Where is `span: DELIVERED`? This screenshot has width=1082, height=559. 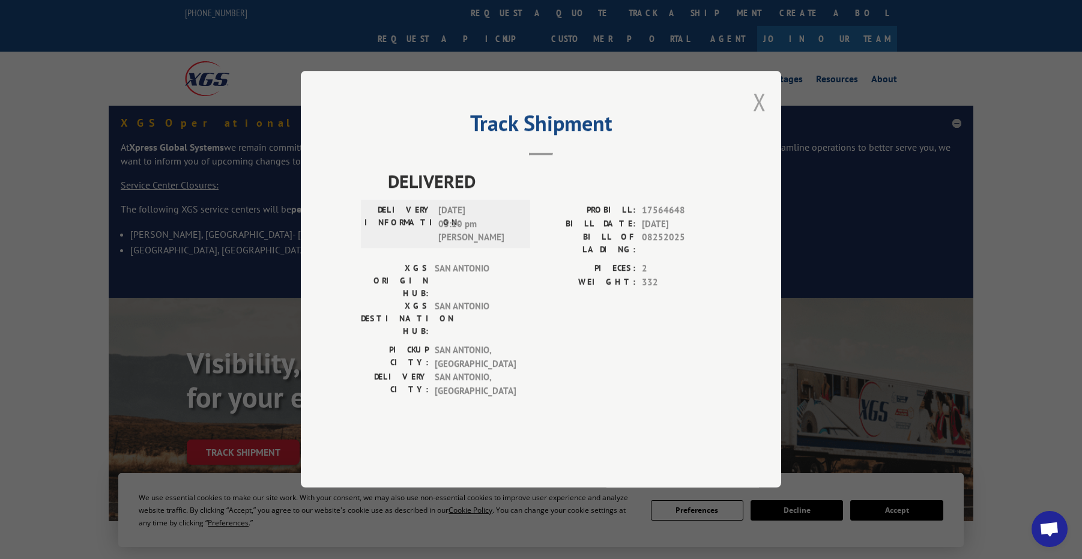
span: DELIVERED is located at coordinates (554, 181).